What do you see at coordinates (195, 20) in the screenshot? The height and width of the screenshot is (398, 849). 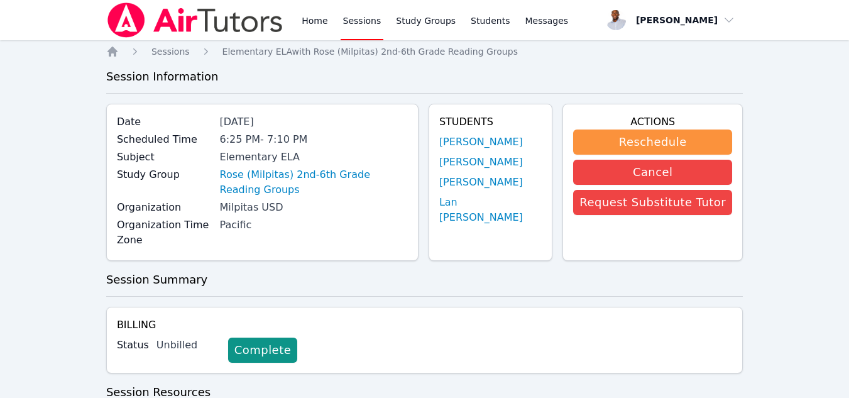 I see `img: Air Tutors` at bounding box center [195, 20].